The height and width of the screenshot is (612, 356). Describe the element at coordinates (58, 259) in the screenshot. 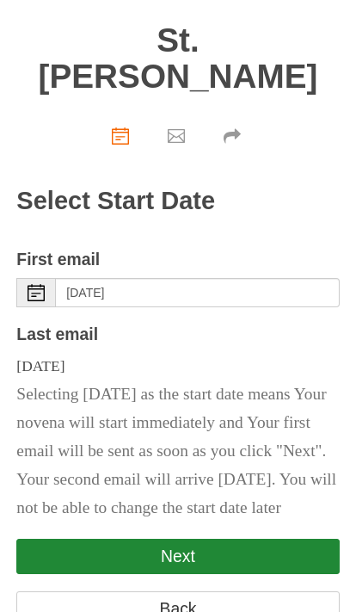

I see `label: First email` at that location.